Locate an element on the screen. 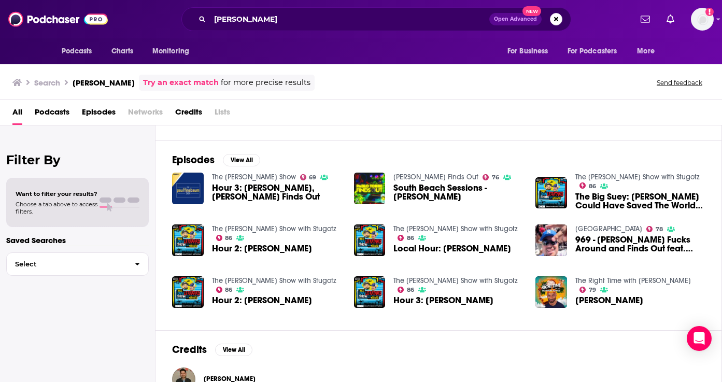  span: Open Advanced is located at coordinates (515, 19).